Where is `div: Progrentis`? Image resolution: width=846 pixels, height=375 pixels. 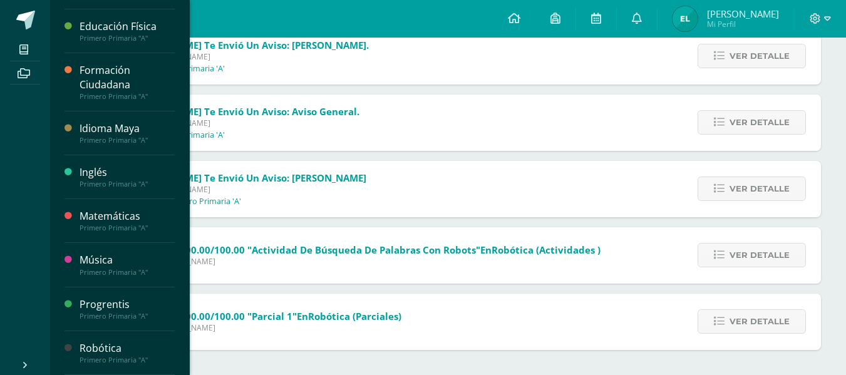 div: Progrentis is located at coordinates (127, 304).